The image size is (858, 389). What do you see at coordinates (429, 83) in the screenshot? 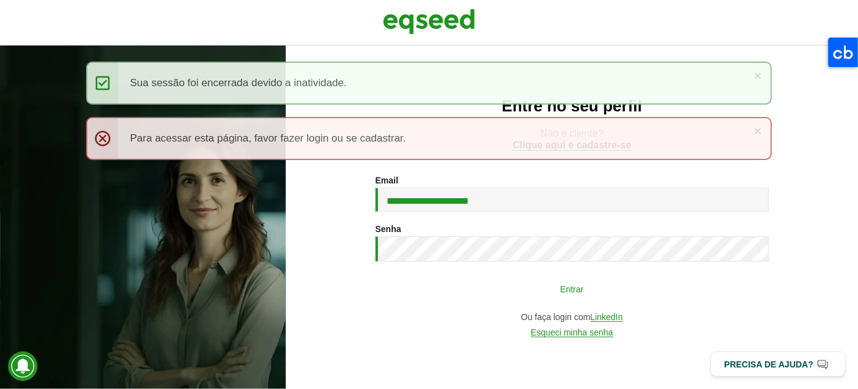
I see `div: Sua sessão foi encerrada devido a inatividade.` at bounding box center [429, 83].